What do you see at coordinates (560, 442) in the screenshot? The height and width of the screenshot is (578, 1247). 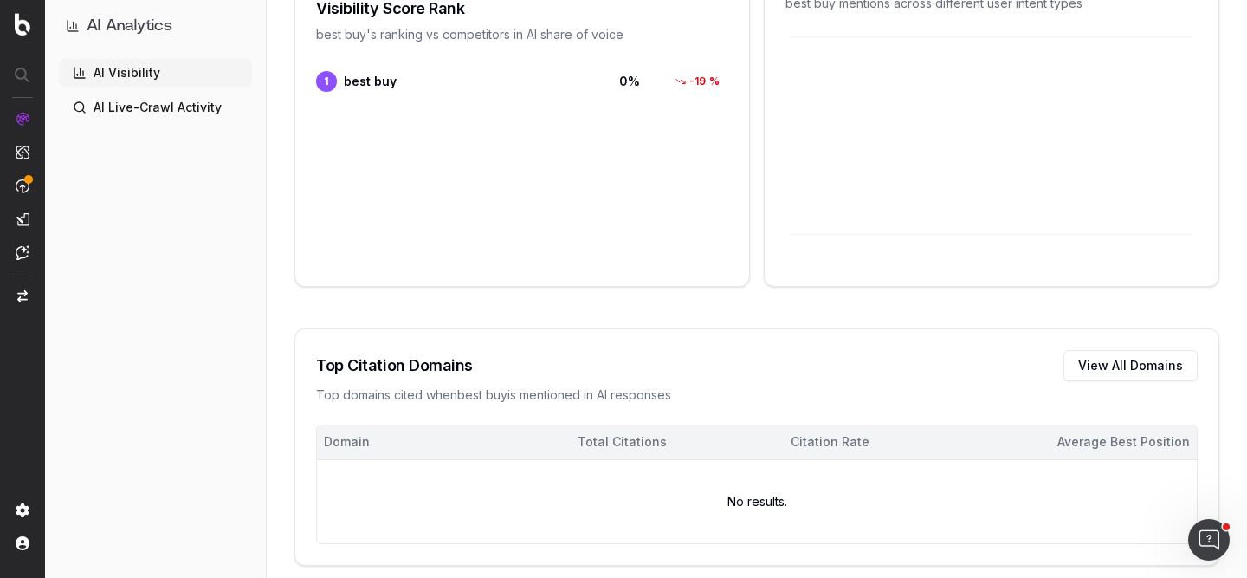 I see `div: Total Citations` at bounding box center [560, 442].